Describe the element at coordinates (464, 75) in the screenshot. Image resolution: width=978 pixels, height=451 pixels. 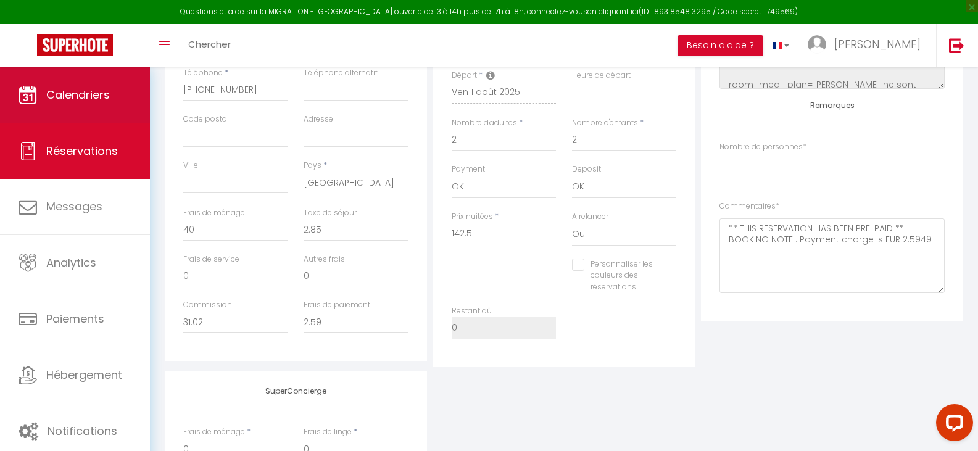
I see `label: Départ` at that location.